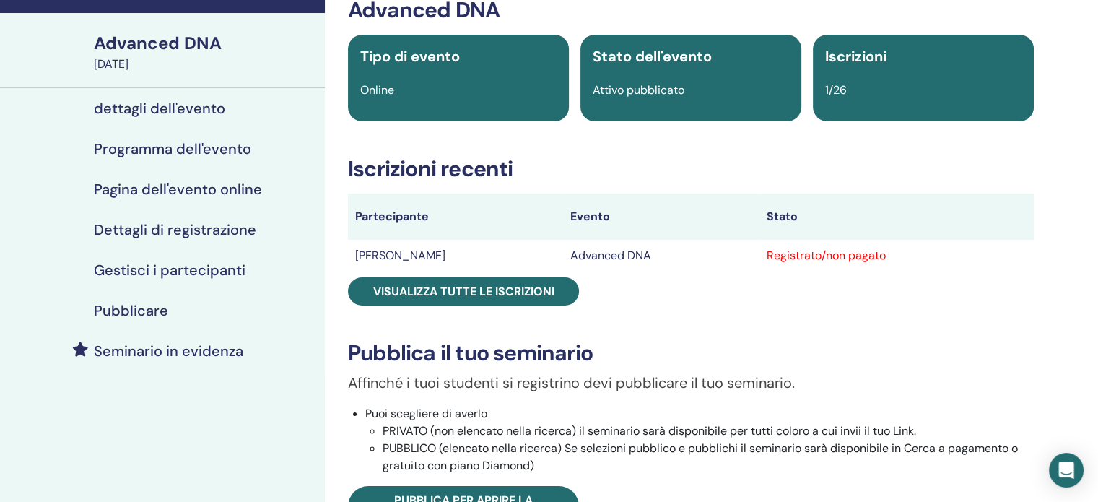 This screenshot has width=1098, height=502. I want to click on div: Advanced DNA, so click(205, 43).